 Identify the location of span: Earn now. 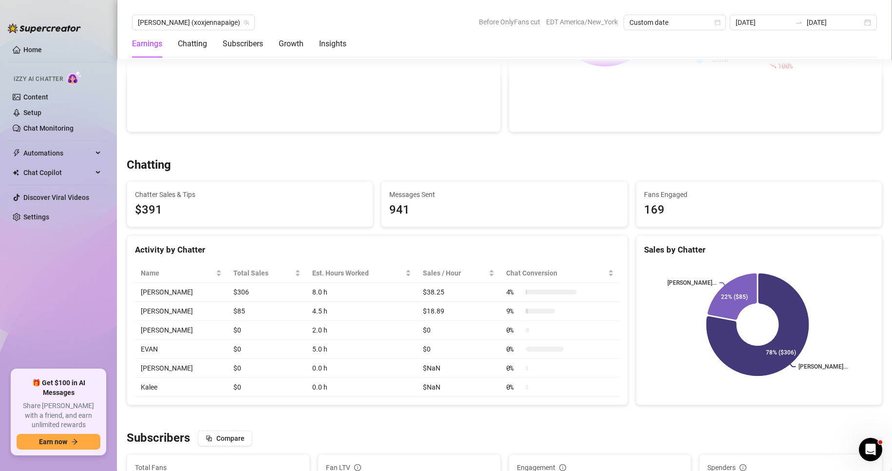
(53, 442).